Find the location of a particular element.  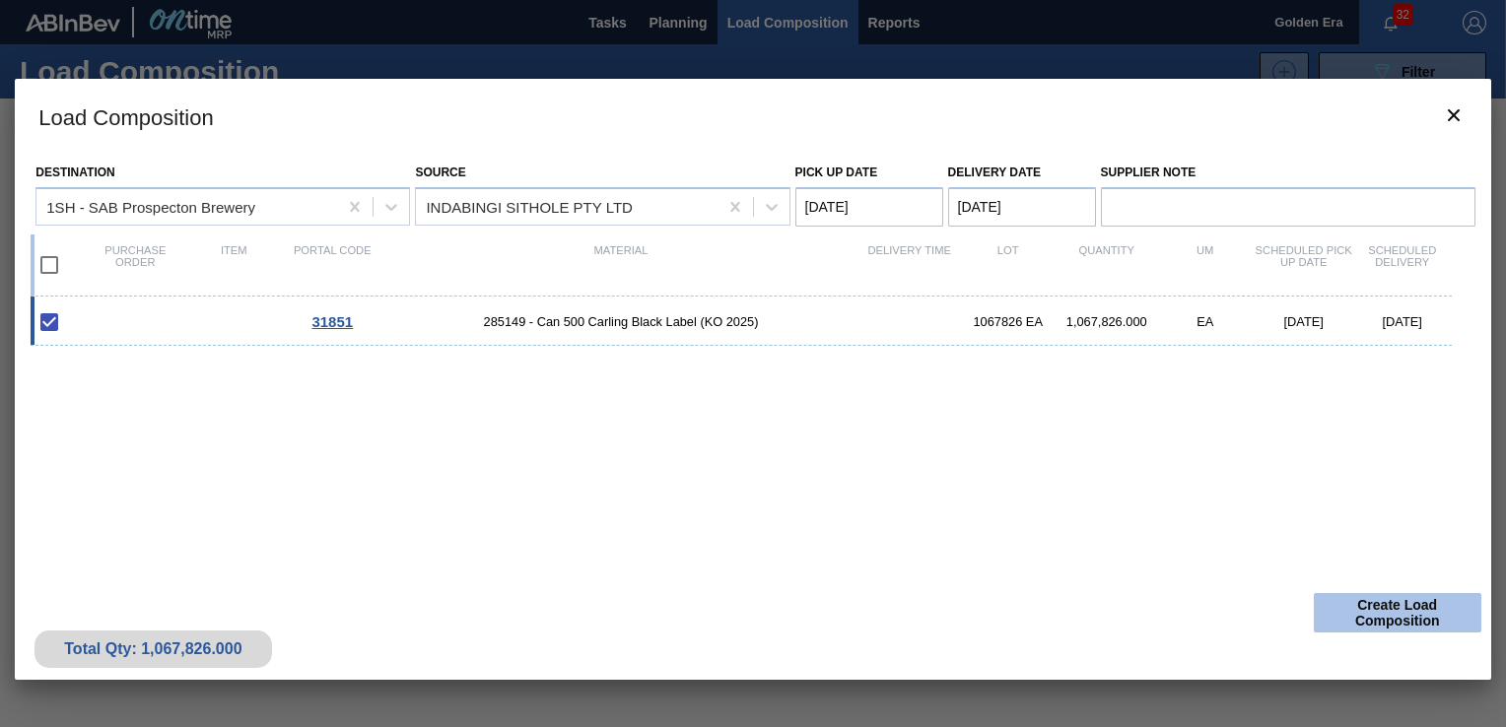

h3: Load Composition is located at coordinates (752, 116).